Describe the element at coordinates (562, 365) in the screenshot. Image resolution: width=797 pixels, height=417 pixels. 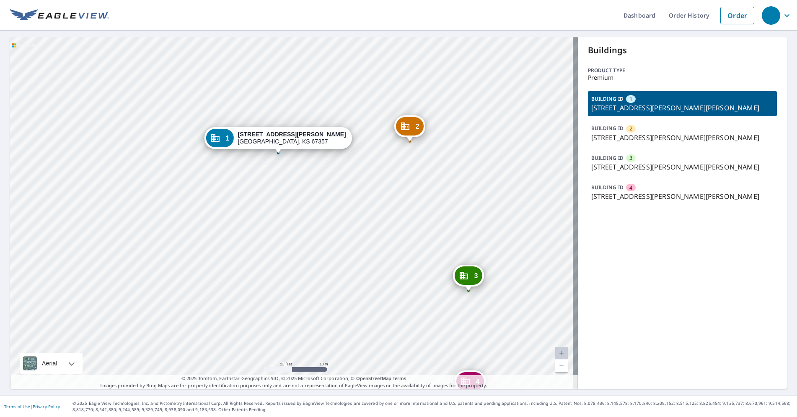
I see `a: Current Level 20, Zoom Out` at that location.